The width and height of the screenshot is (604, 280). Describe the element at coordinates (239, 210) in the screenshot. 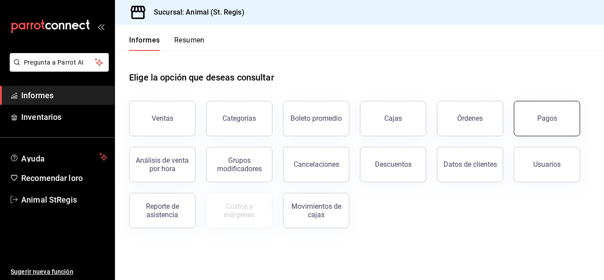

I see `font: Costos y márgenes` at that location.